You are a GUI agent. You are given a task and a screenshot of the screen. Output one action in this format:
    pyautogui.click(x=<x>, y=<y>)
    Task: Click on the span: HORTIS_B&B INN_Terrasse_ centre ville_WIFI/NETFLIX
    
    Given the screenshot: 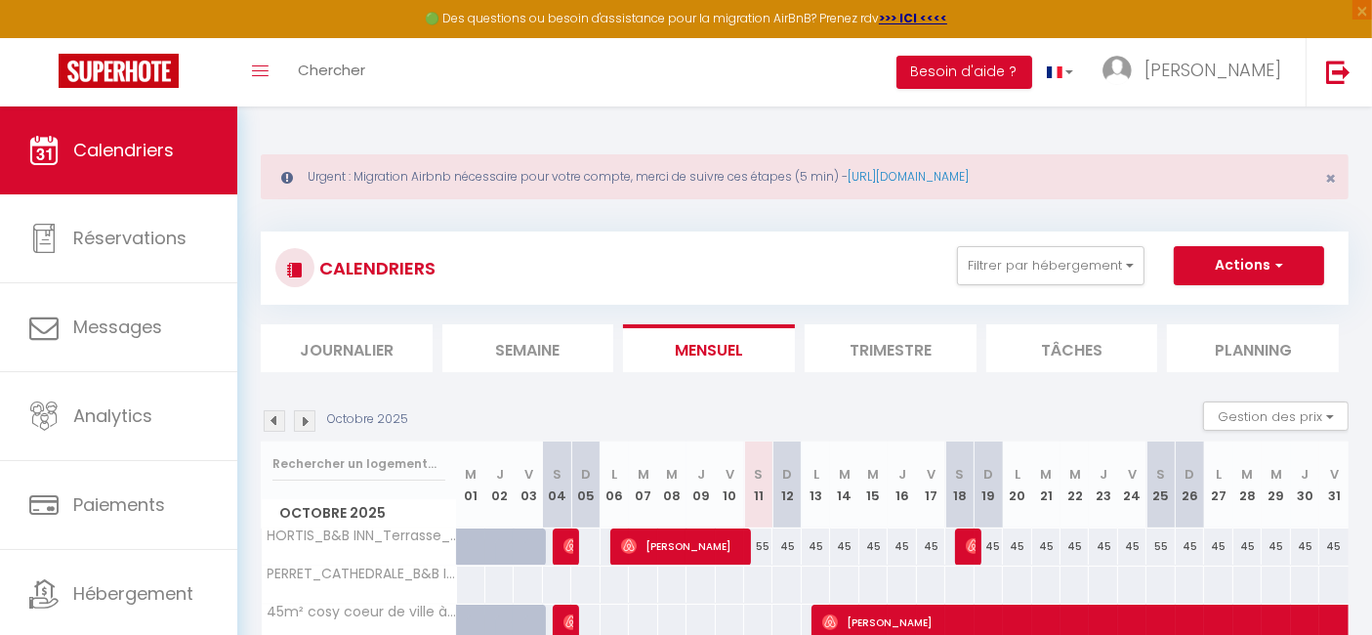 What is the action you would take?
    pyautogui.click(x=362, y=535)
    